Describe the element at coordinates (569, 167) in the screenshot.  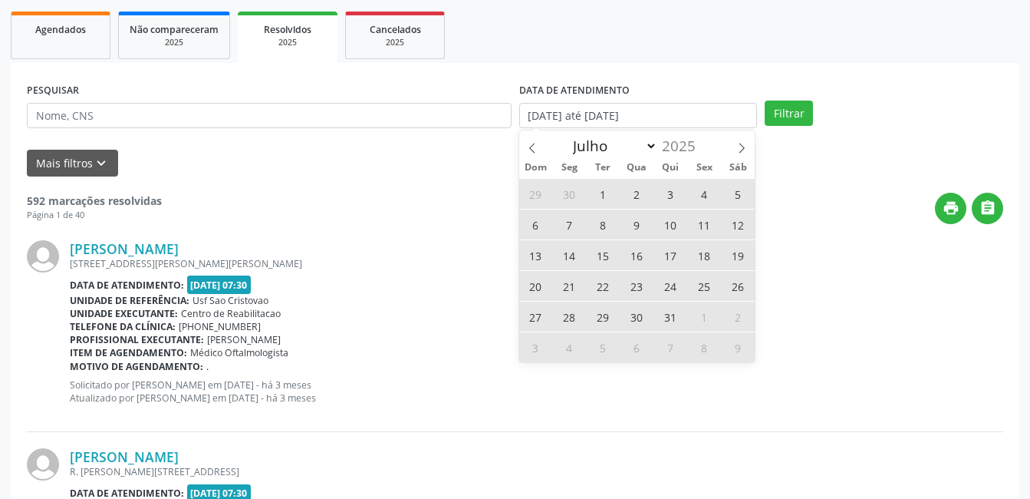
I see `span: Seg` at that location.